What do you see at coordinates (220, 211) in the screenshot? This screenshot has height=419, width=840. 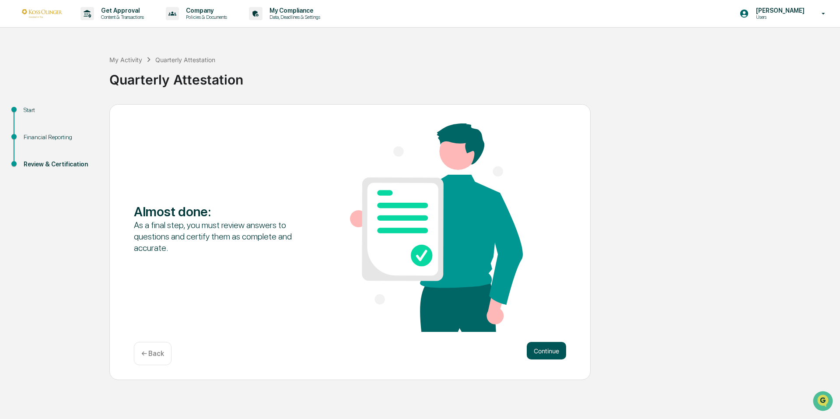 I see `div: Almost done :` at bounding box center [220, 211].